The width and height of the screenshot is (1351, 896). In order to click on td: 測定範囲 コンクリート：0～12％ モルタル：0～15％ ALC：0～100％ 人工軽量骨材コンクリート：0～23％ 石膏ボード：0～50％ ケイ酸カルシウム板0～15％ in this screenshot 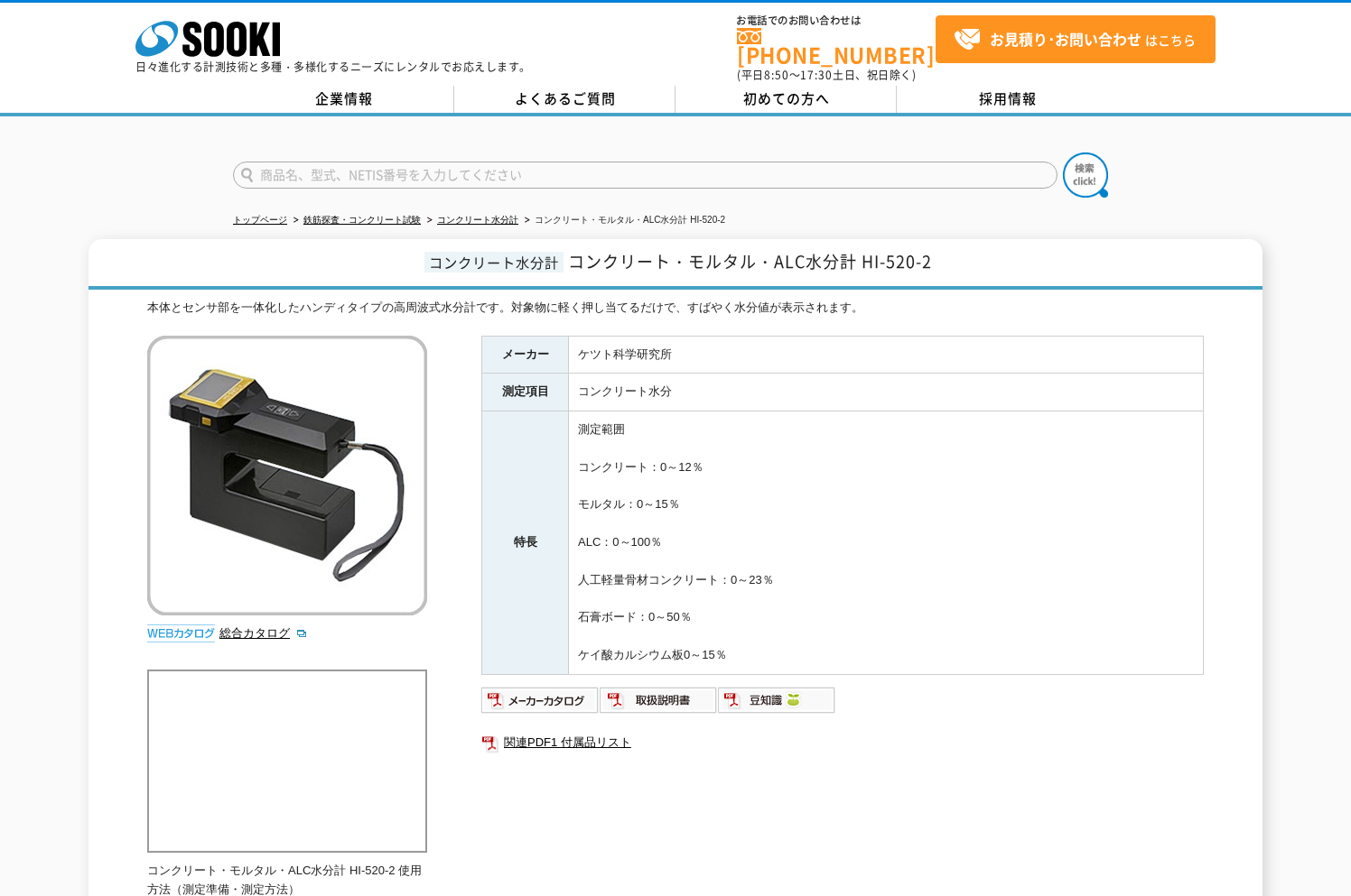, I will do `click(887, 542)`.